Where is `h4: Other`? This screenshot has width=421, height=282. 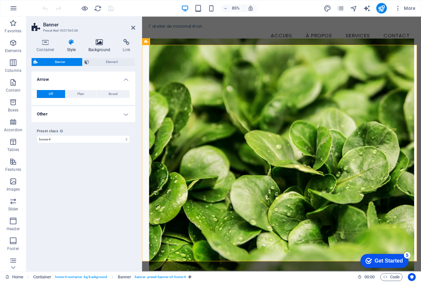 h4: Other is located at coordinates (83, 114).